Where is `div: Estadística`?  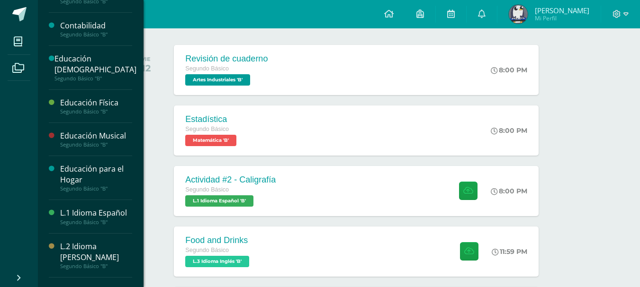
div: Estadística is located at coordinates (212, 119).